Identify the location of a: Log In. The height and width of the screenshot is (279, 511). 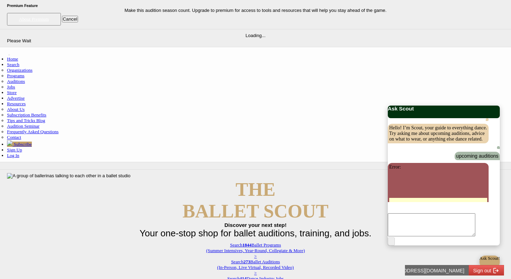
(13, 156).